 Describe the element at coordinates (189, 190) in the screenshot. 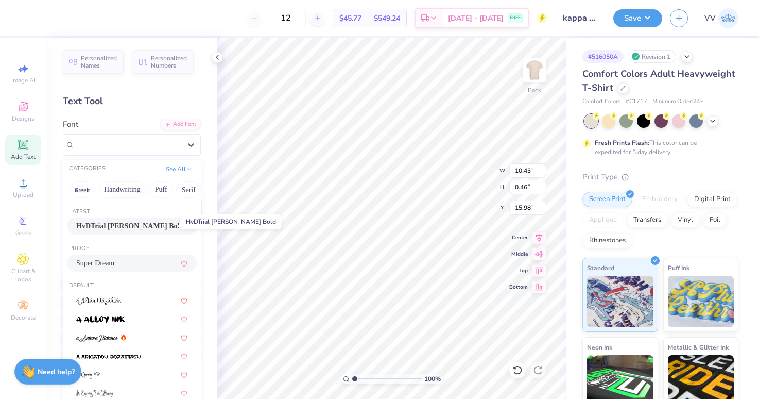

I see `button: Serif` at that location.